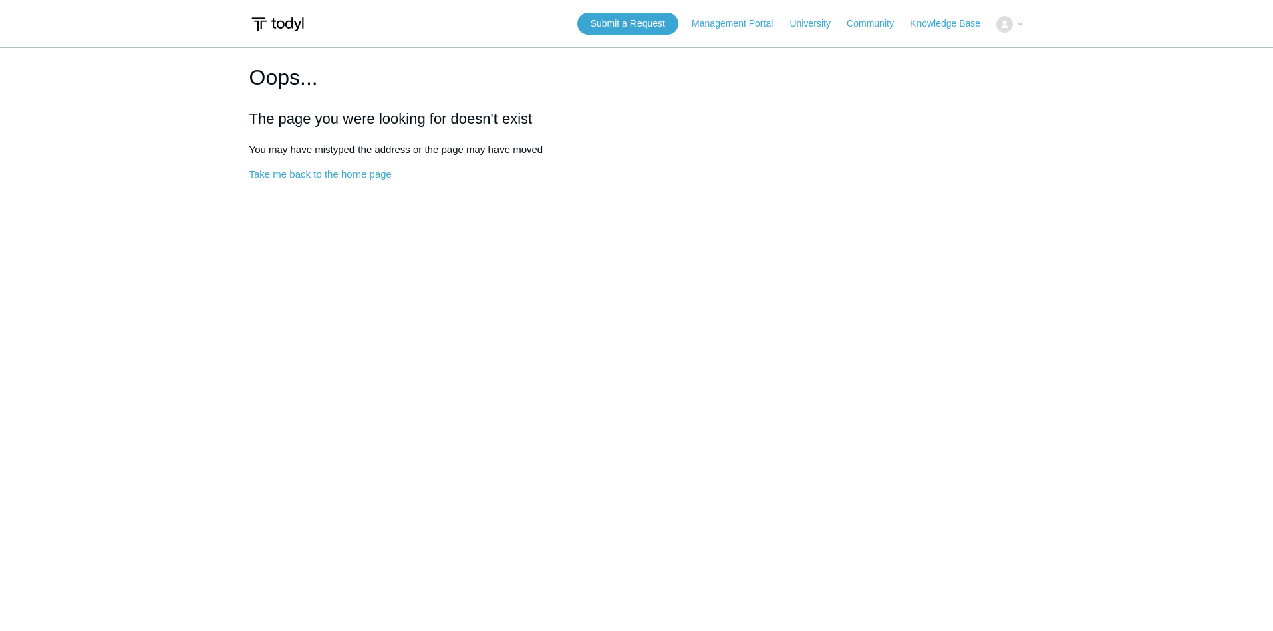 Image resolution: width=1273 pixels, height=631 pixels. What do you see at coordinates (816, 23) in the screenshot?
I see `a: University` at bounding box center [816, 23].